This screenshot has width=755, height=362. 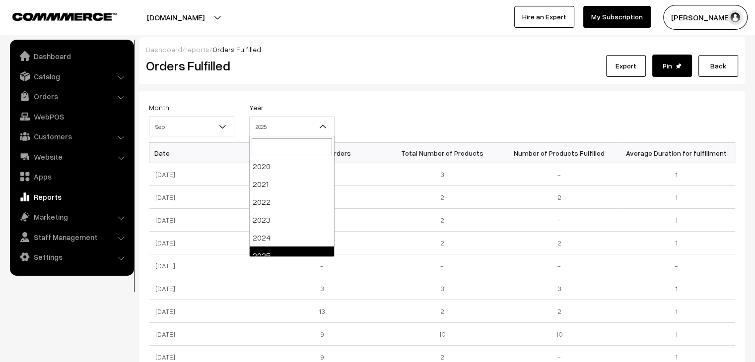 I want to click on h2: Orders Fulfilled, so click(x=240, y=66).